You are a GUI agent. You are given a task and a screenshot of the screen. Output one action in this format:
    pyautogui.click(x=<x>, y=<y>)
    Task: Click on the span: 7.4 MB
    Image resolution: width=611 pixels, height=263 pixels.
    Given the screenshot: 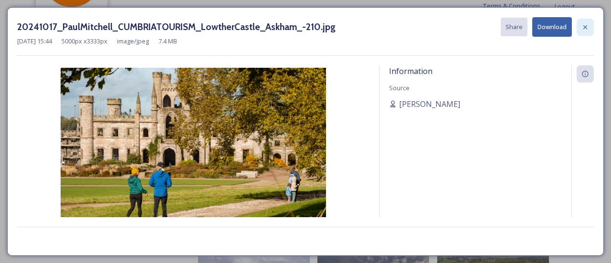 What is the action you would take?
    pyautogui.click(x=168, y=41)
    